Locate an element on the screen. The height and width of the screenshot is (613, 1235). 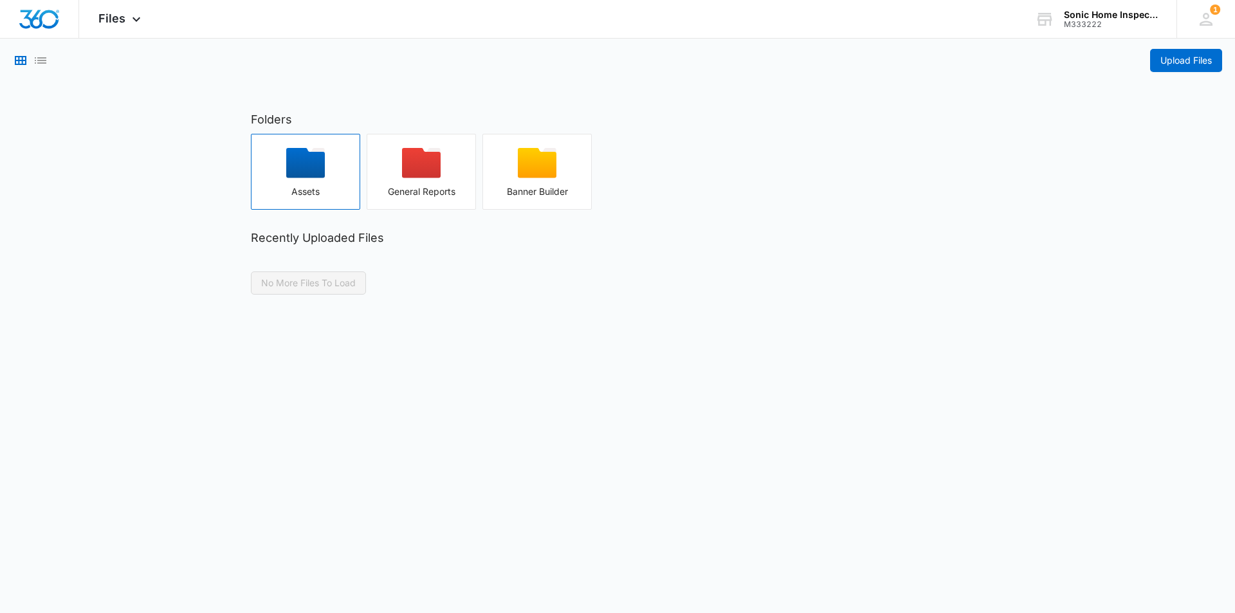
button: Assets is located at coordinates (305, 172).